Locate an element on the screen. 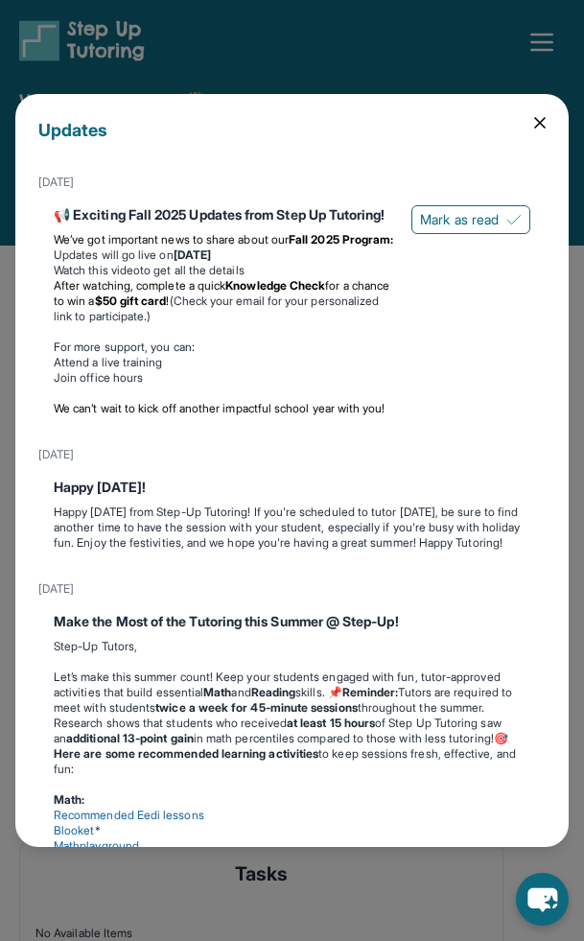  li: Updates will go live on is located at coordinates (224, 255).